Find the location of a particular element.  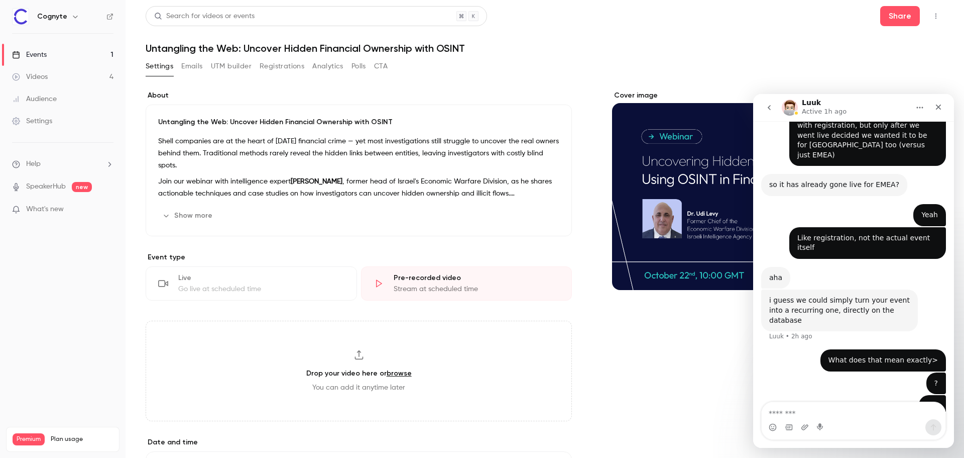

a: browse is located at coordinates (399, 373).